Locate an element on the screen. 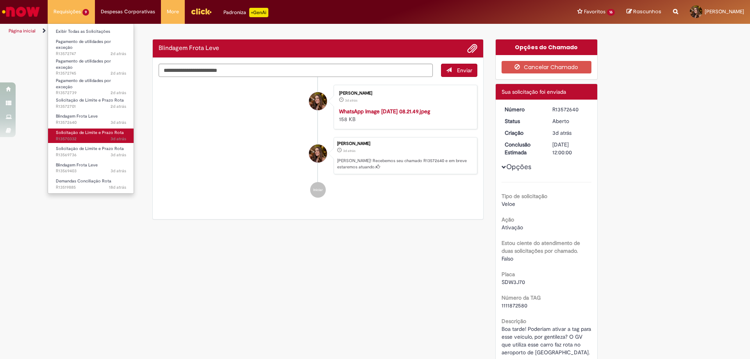  time: 26/09/2025 12:04:47 is located at coordinates (118, 139).